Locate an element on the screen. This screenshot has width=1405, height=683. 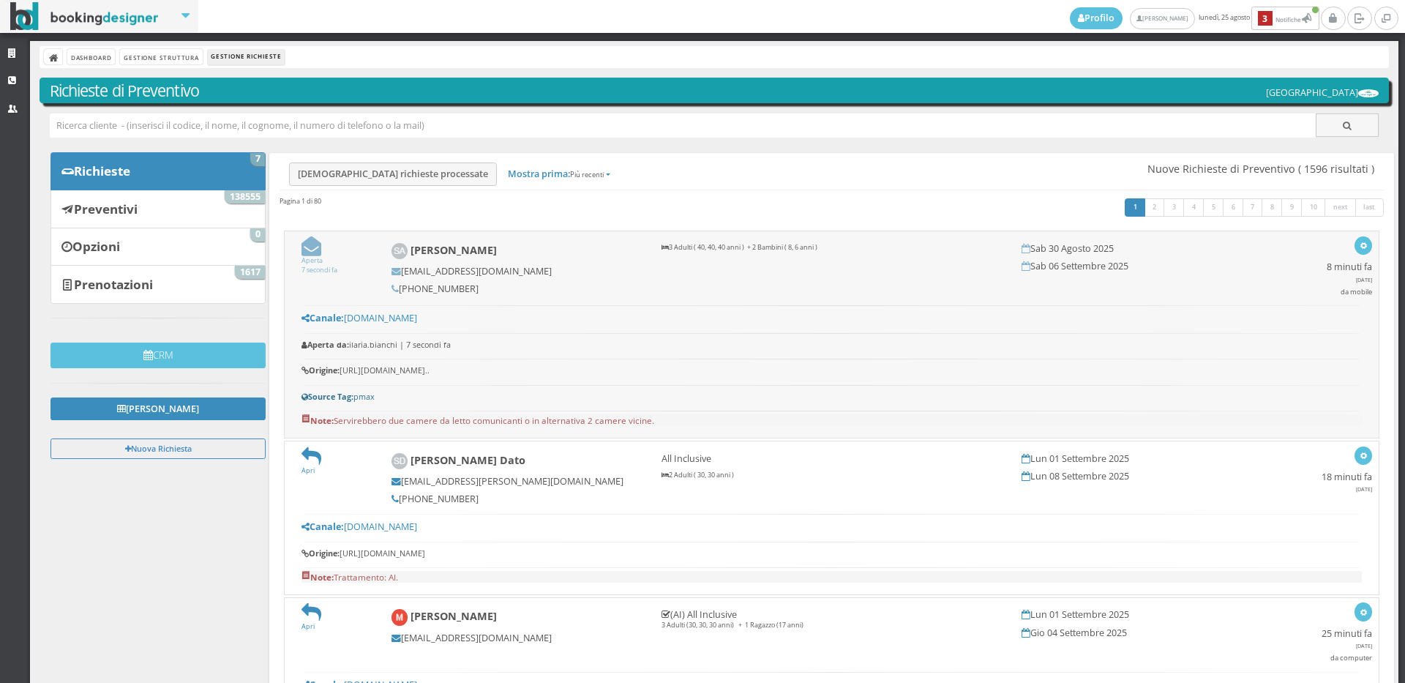
a: 9 is located at coordinates (1291, 208).